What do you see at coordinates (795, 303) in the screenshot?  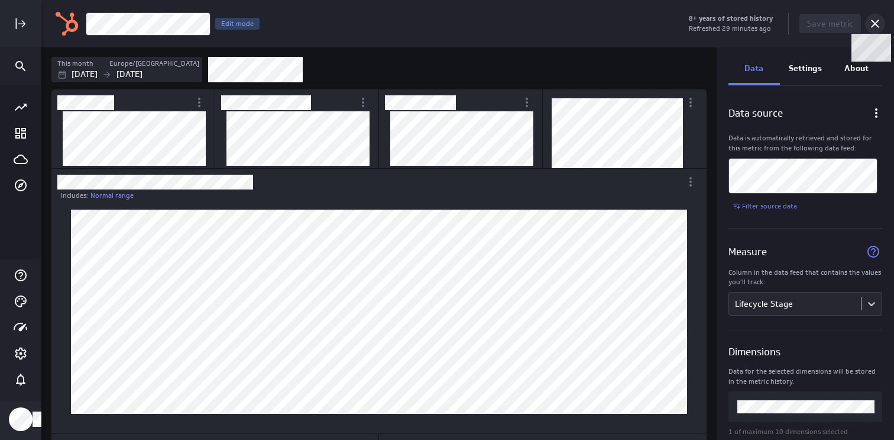 I see `div: Data feed column: Count of Lifecycle Stage` at bounding box center [795, 303].